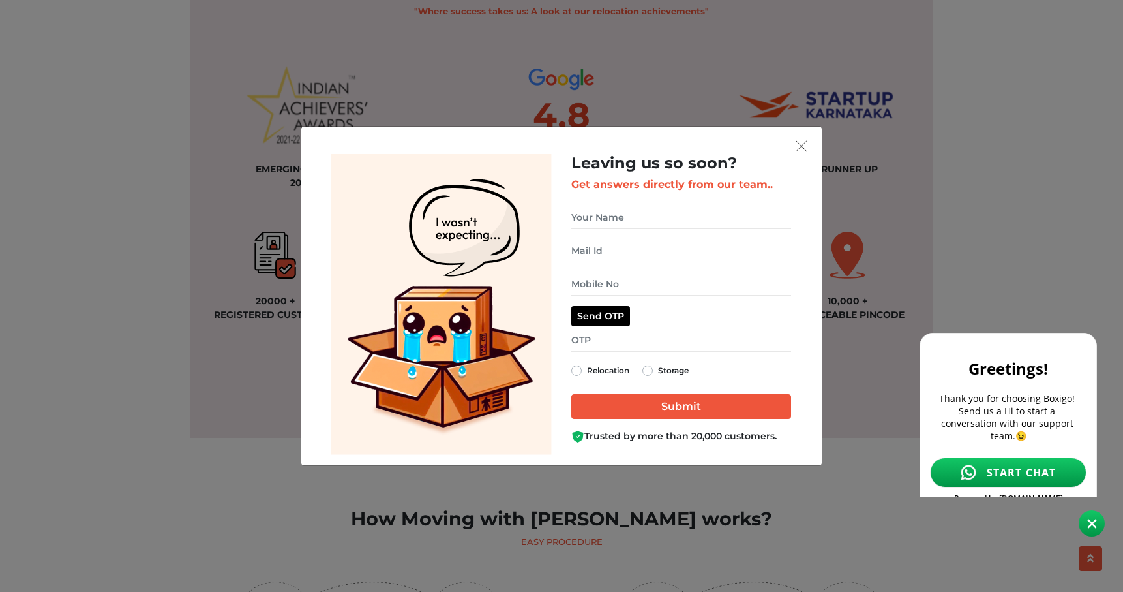  I want to click on input: OTP, so click(681, 340).